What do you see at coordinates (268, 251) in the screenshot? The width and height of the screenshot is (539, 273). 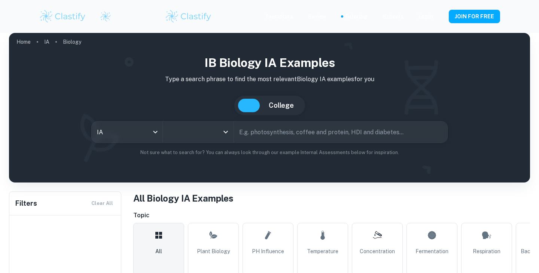 I see `span: pH Influence` at bounding box center [268, 251].